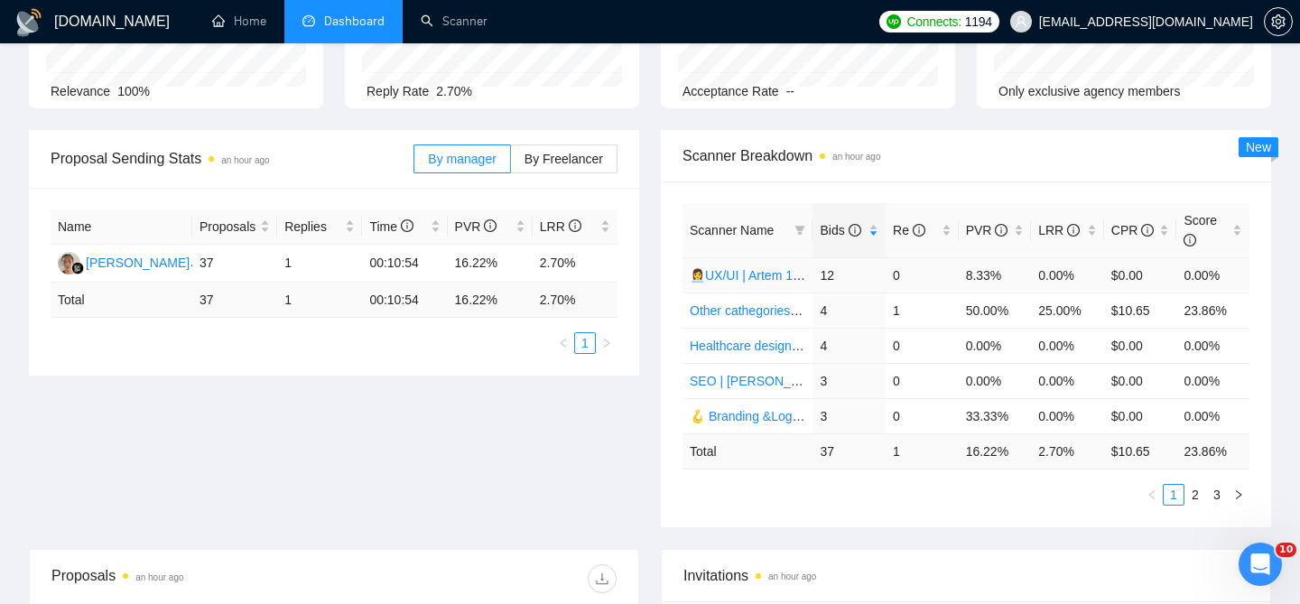  I want to click on td: 16.22 %, so click(994, 450).